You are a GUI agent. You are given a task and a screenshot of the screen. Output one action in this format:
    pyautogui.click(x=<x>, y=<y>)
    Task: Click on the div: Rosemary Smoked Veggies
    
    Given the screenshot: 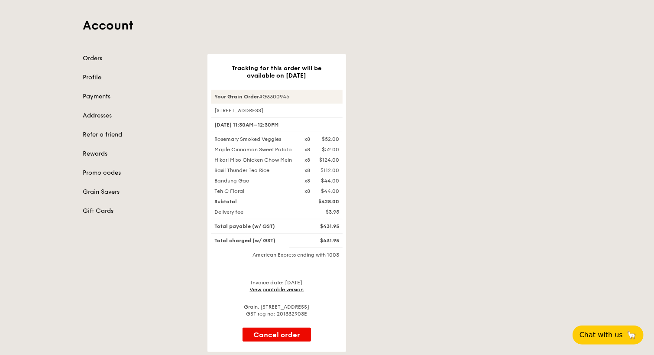 What is the action you would take?
    pyautogui.click(x=254, y=139)
    